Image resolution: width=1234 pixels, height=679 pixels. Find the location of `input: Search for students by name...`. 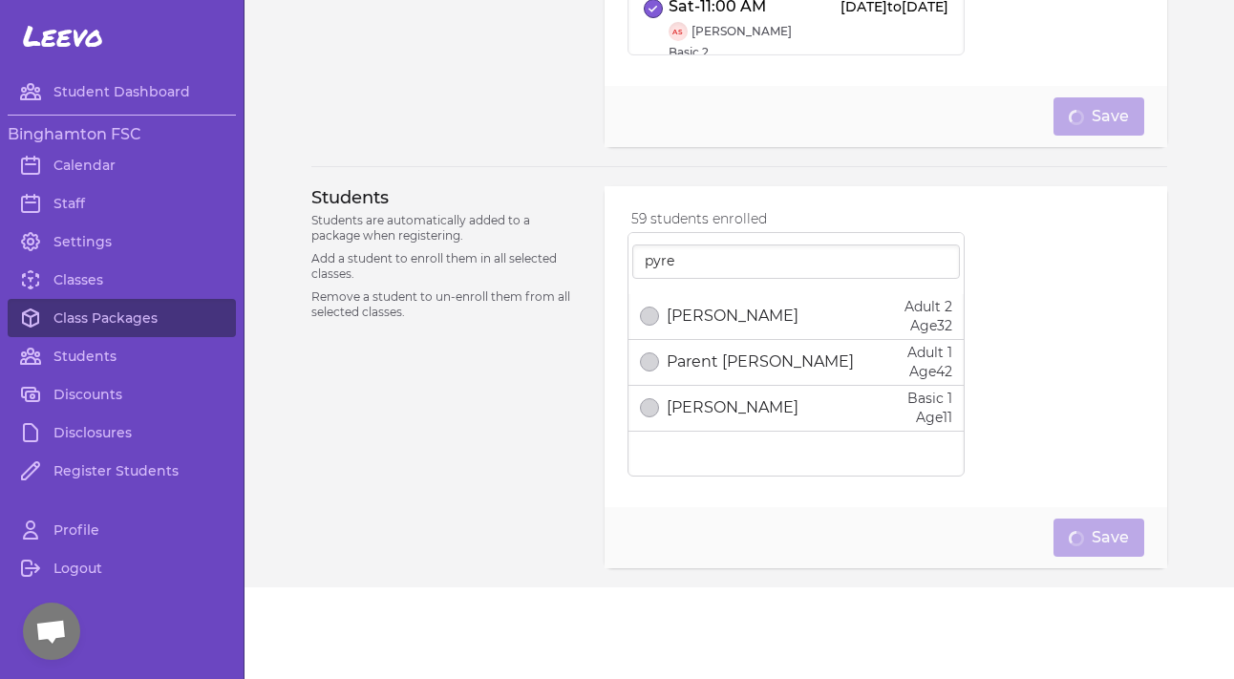

input: Search for students by name... is located at coordinates (796, 262).